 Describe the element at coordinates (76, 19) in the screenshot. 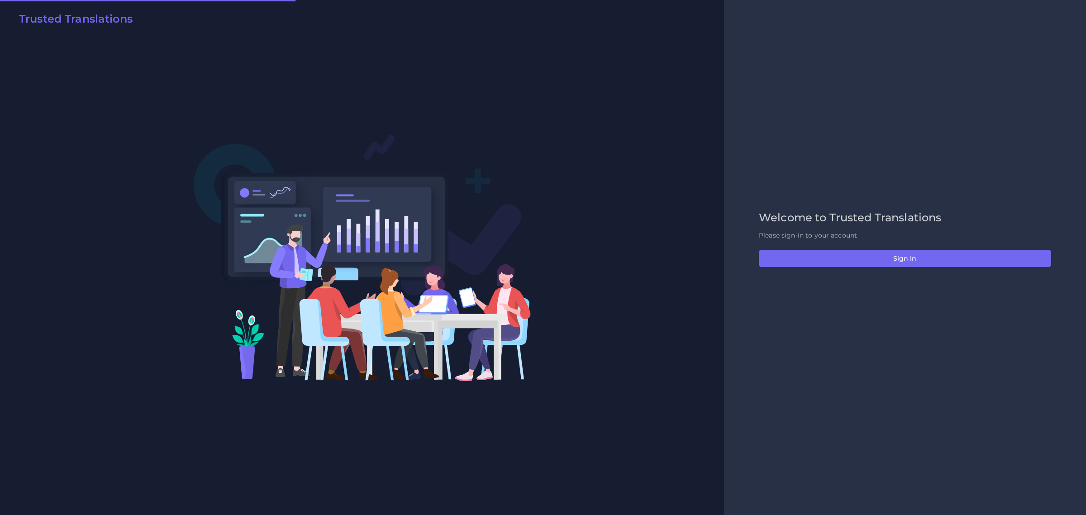

I see `h2: Trusted Translations` at that location.